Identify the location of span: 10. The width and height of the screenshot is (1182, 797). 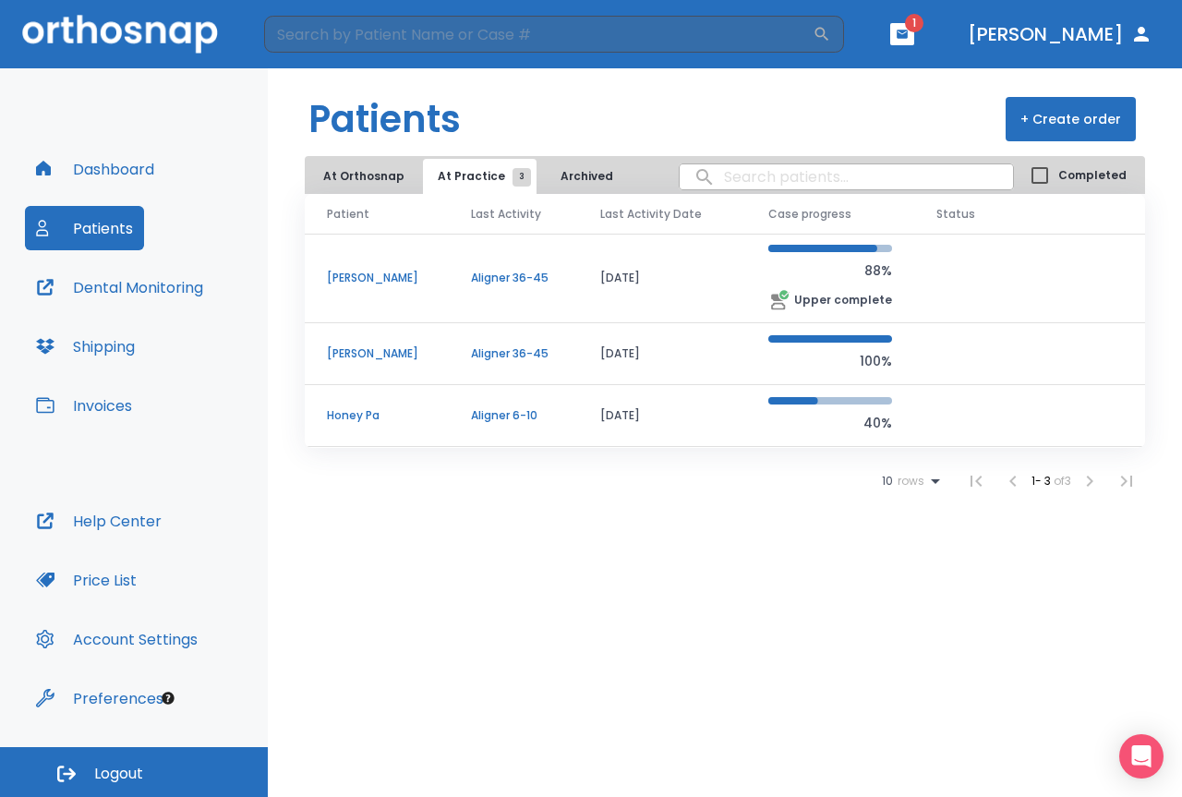
(888, 481).